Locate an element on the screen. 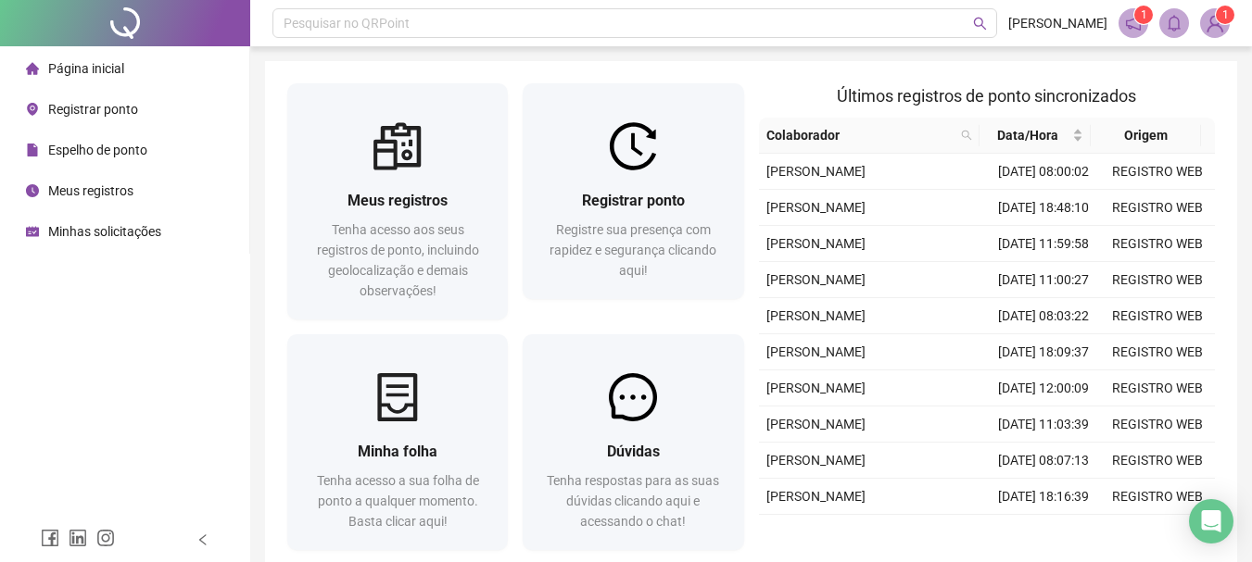 The image size is (1252, 562). th: Data/Hora is located at coordinates (1034, 135).